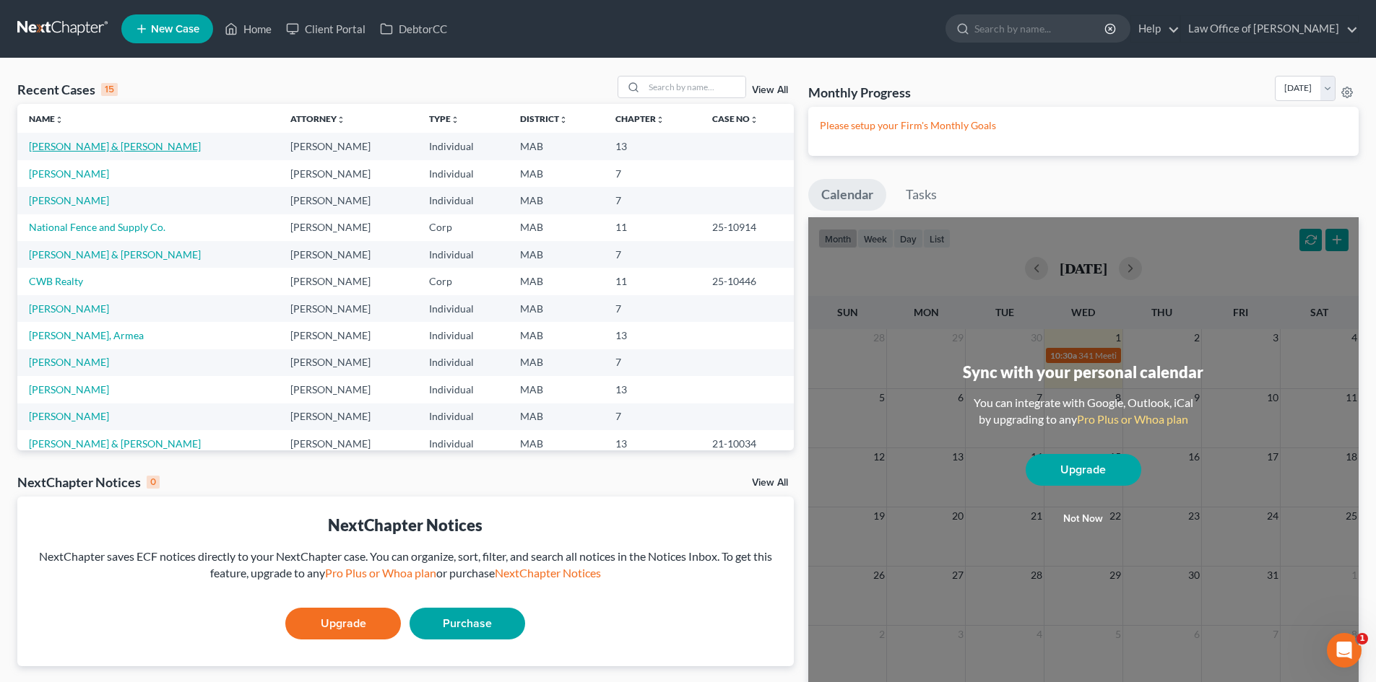 This screenshot has width=1376, height=682. What do you see at coordinates (544, 118) in the screenshot?
I see `a: Districtunfold_more` at bounding box center [544, 118].